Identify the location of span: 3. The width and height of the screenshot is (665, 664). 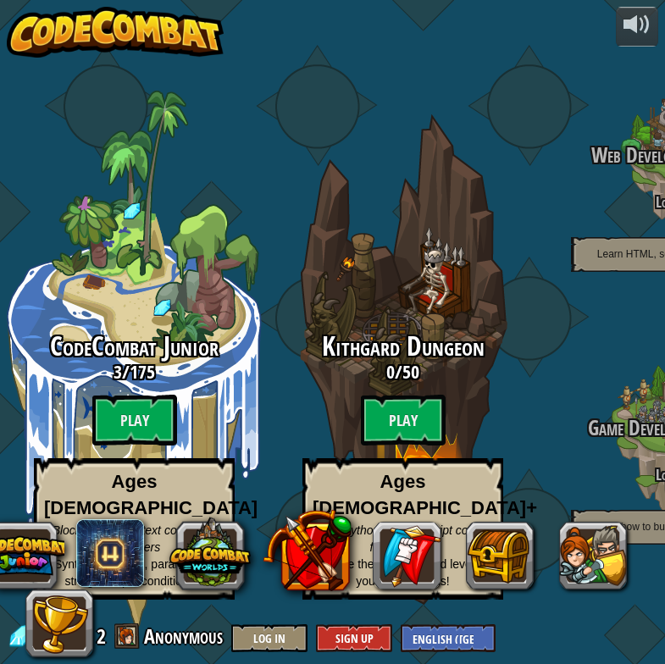
(118, 372).